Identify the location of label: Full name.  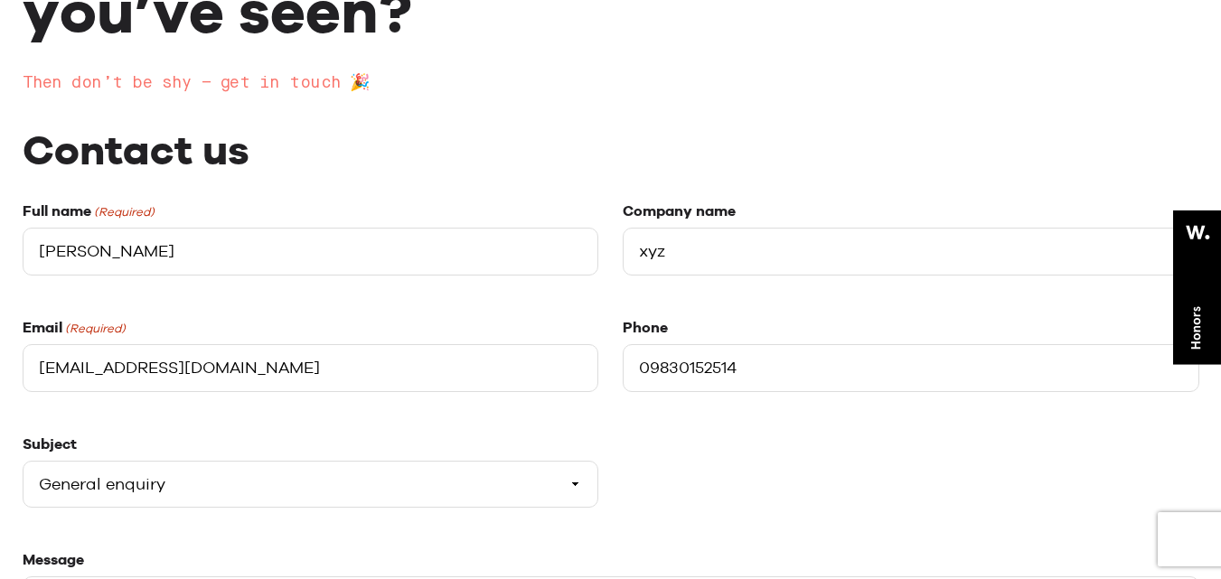
(89, 211).